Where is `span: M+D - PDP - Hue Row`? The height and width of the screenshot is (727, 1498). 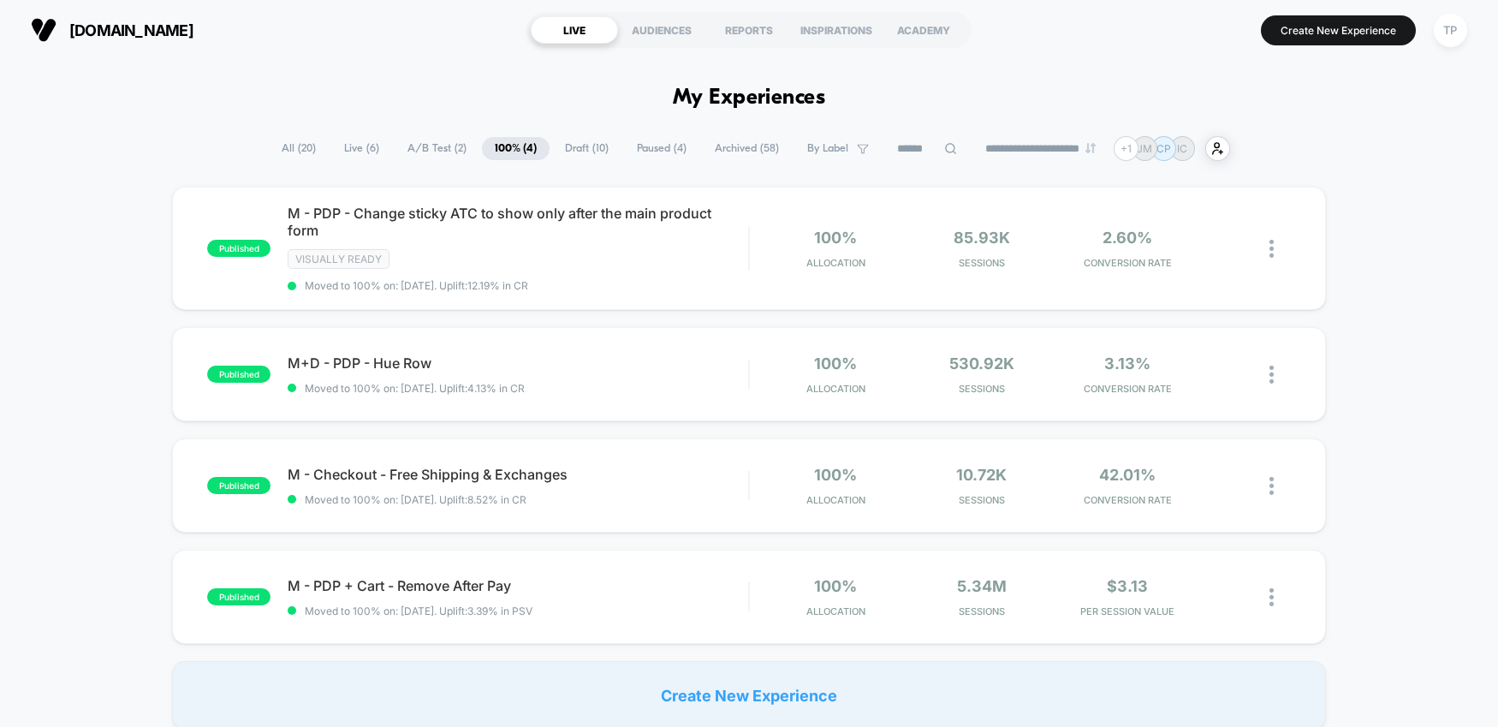 span: M+D - PDP - Hue Row is located at coordinates (518, 363).